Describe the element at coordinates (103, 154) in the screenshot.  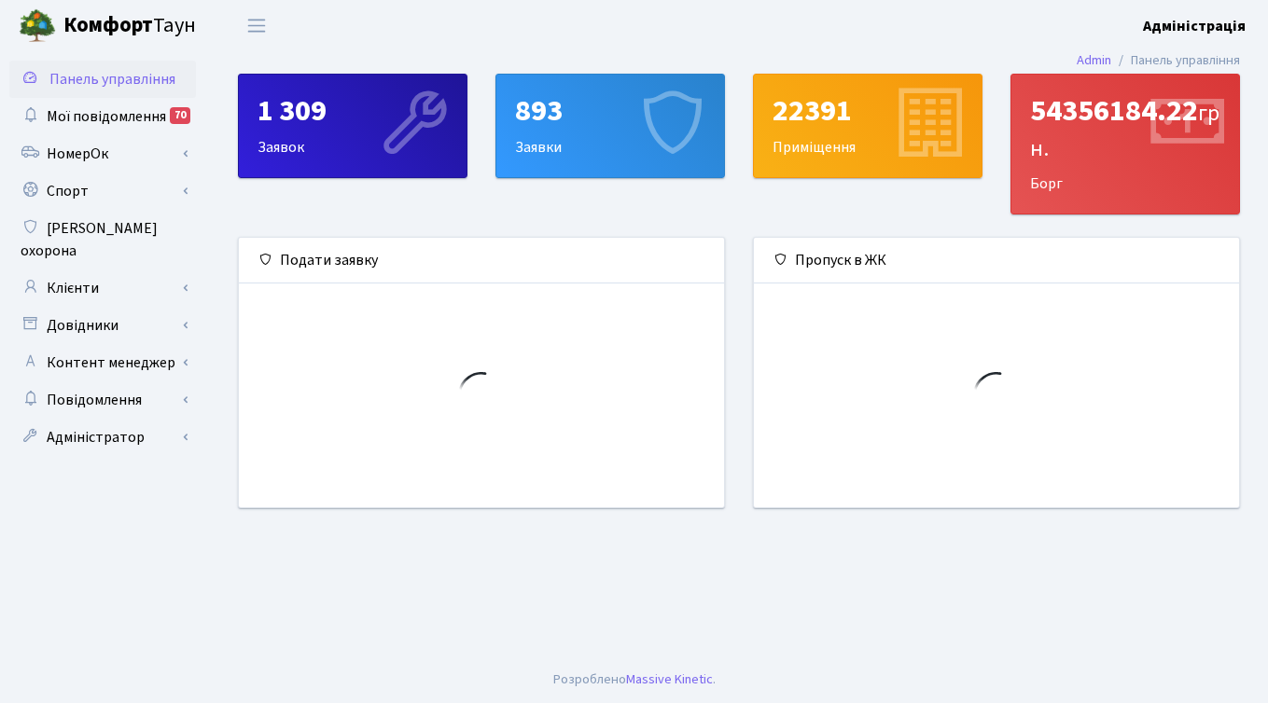
I see `a: НомерОк` at that location.